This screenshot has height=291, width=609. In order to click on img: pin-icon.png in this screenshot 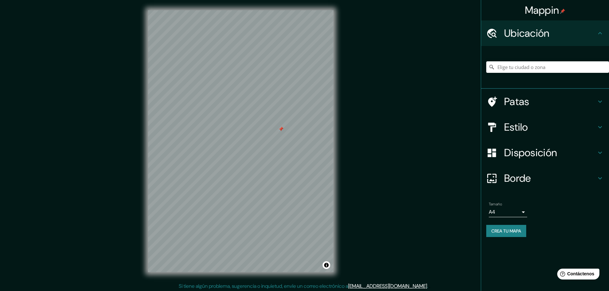, I will do `click(563, 11)`.